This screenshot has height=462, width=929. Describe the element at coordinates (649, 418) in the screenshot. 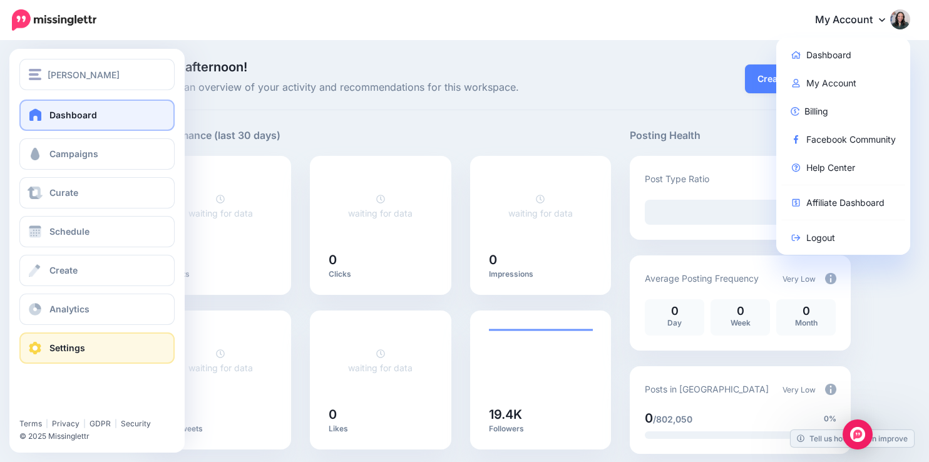

I see `span: 0` at that location.